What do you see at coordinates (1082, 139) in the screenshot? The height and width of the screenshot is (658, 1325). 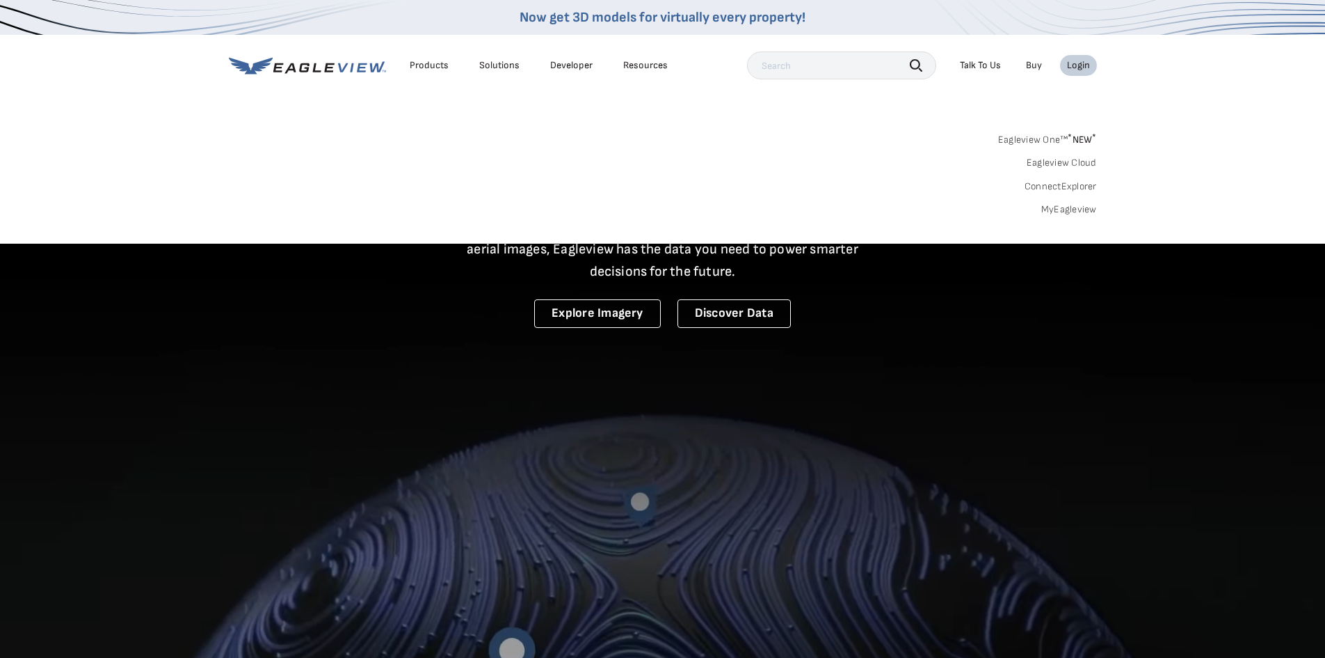 I see `span: NEW` at bounding box center [1082, 139].